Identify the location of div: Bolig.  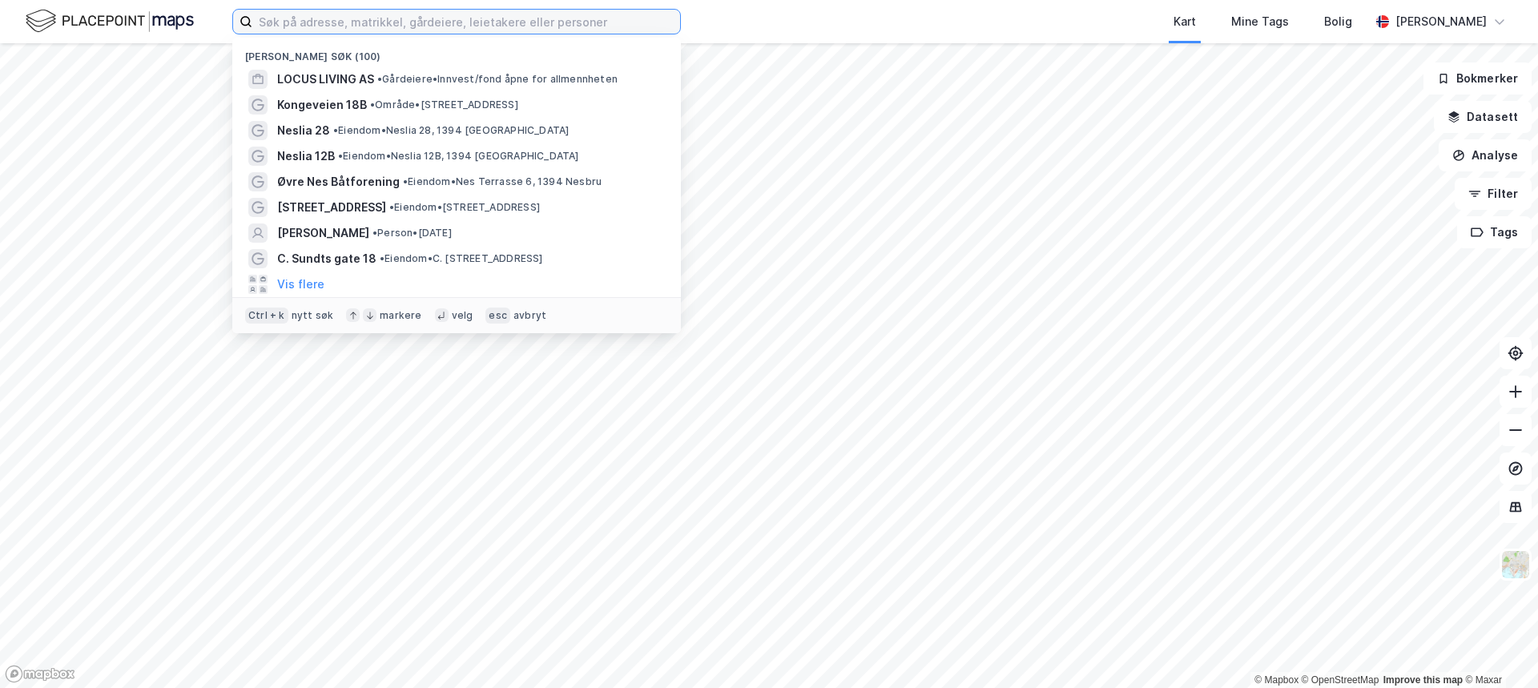
(1338, 22).